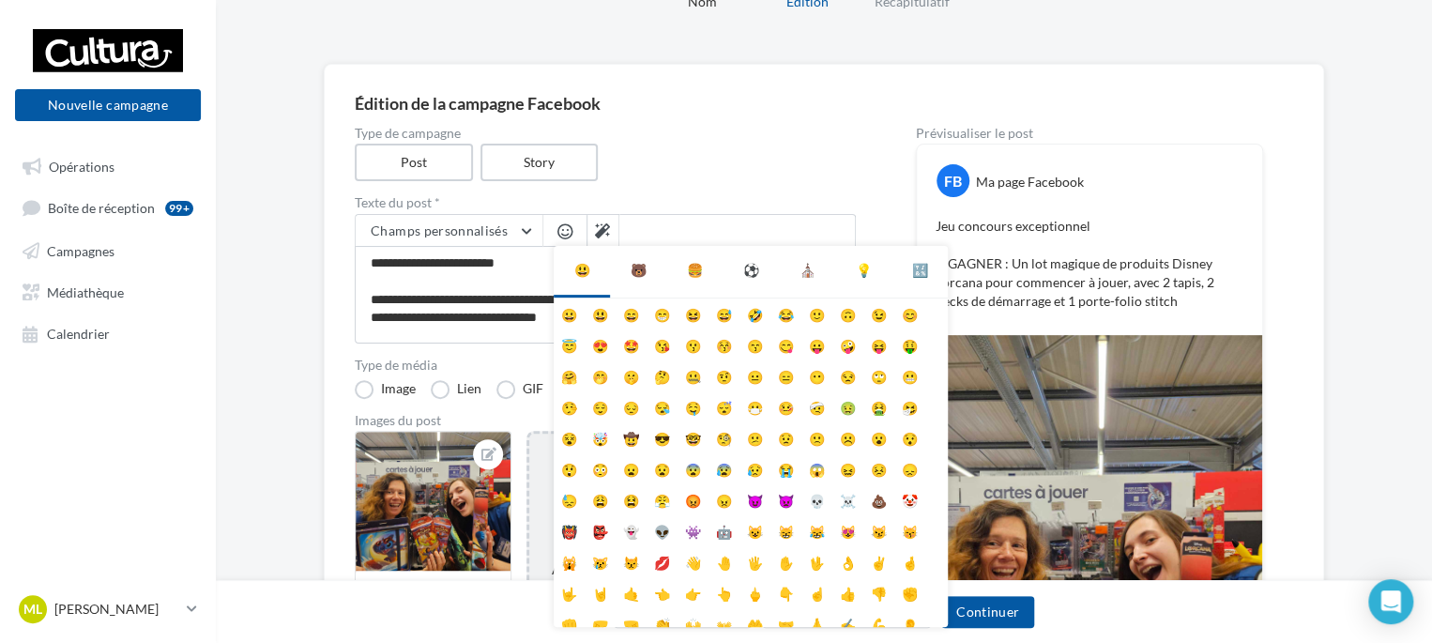 This screenshot has height=643, width=1432. What do you see at coordinates (82, 165) in the screenshot?
I see `span: Opérations` at bounding box center [82, 165].